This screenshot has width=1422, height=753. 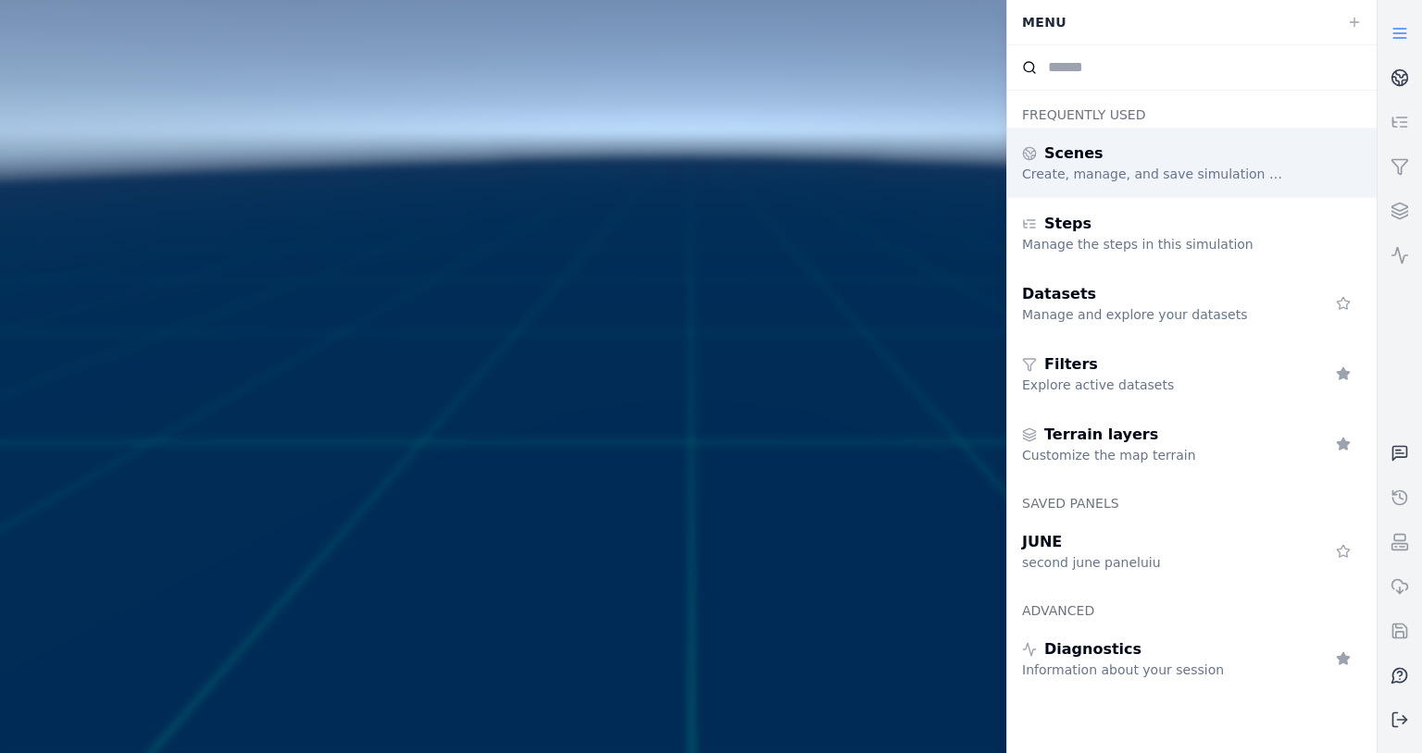 I want to click on span: Scenes, so click(x=1074, y=154).